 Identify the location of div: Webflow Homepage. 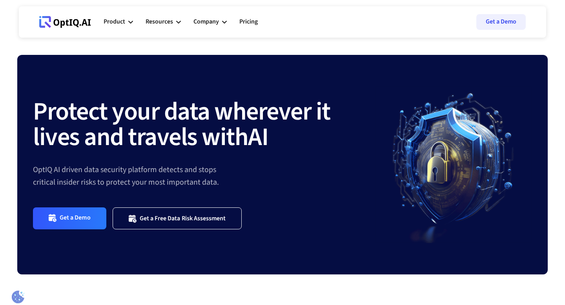
(39, 27).